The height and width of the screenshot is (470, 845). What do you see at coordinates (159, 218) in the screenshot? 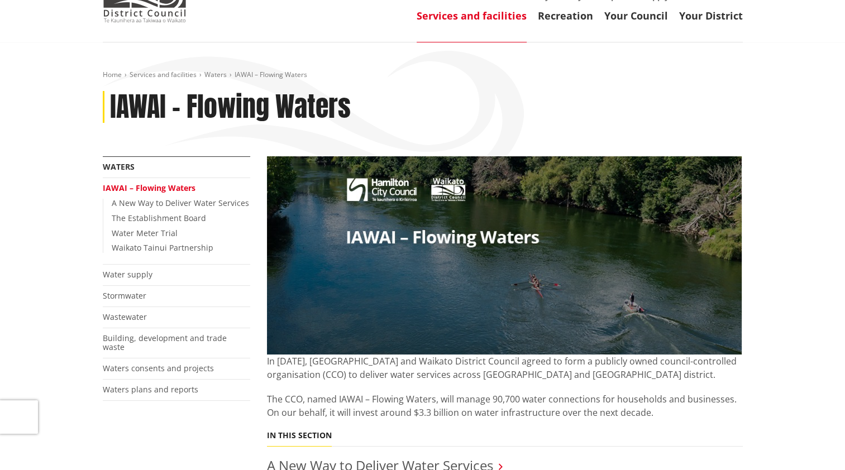
I see `a: The Establishment Board` at bounding box center [159, 218].